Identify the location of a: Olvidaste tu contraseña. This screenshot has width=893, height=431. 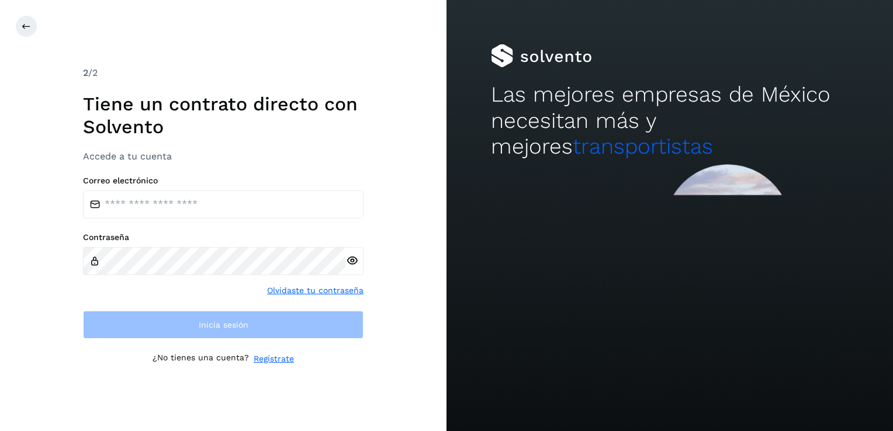
(315, 291).